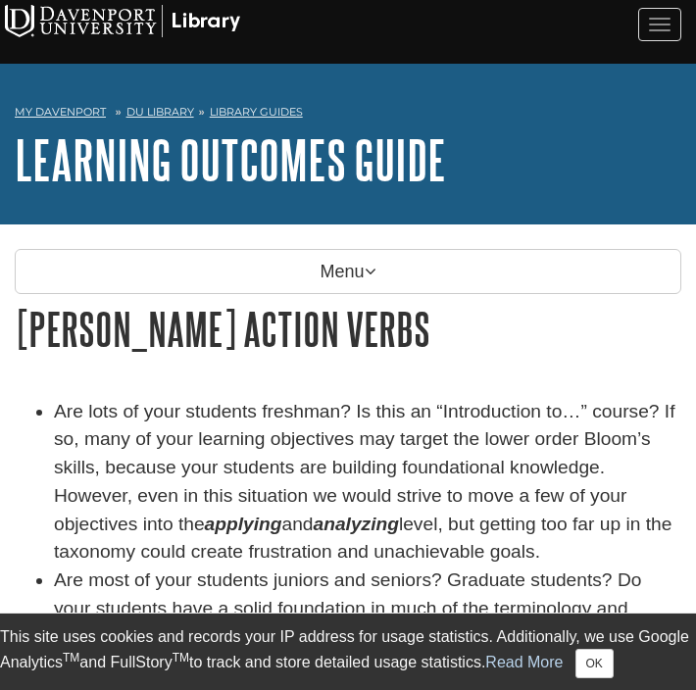 This screenshot has width=696, height=690. Describe the element at coordinates (523, 661) in the screenshot. I see `a: Read More` at that location.